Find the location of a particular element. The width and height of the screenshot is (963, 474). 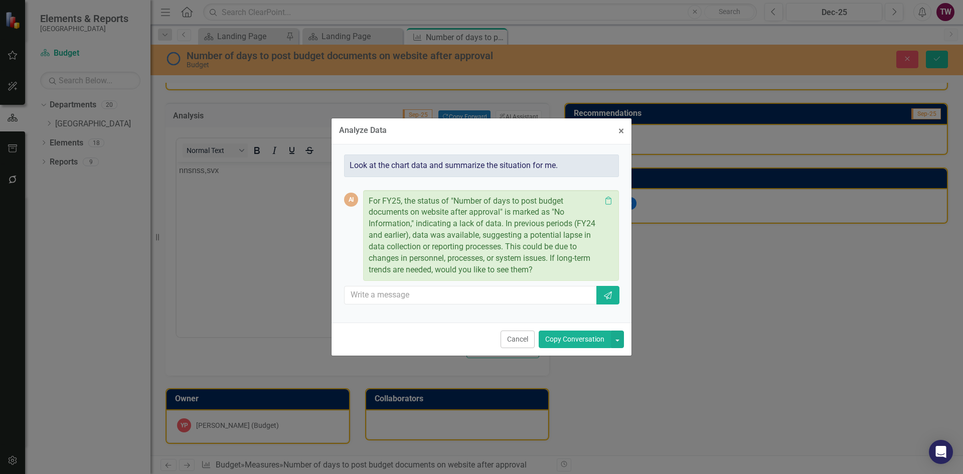

div: Look at the chart data and summarize the situation for me. is located at coordinates (481, 165).